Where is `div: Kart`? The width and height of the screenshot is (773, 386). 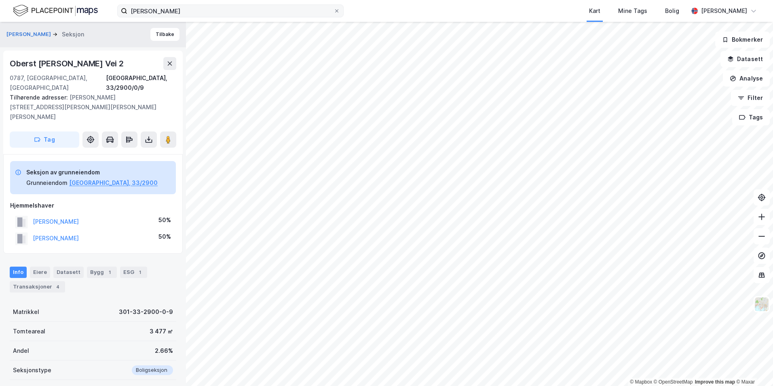
div: Kart is located at coordinates (595, 11).